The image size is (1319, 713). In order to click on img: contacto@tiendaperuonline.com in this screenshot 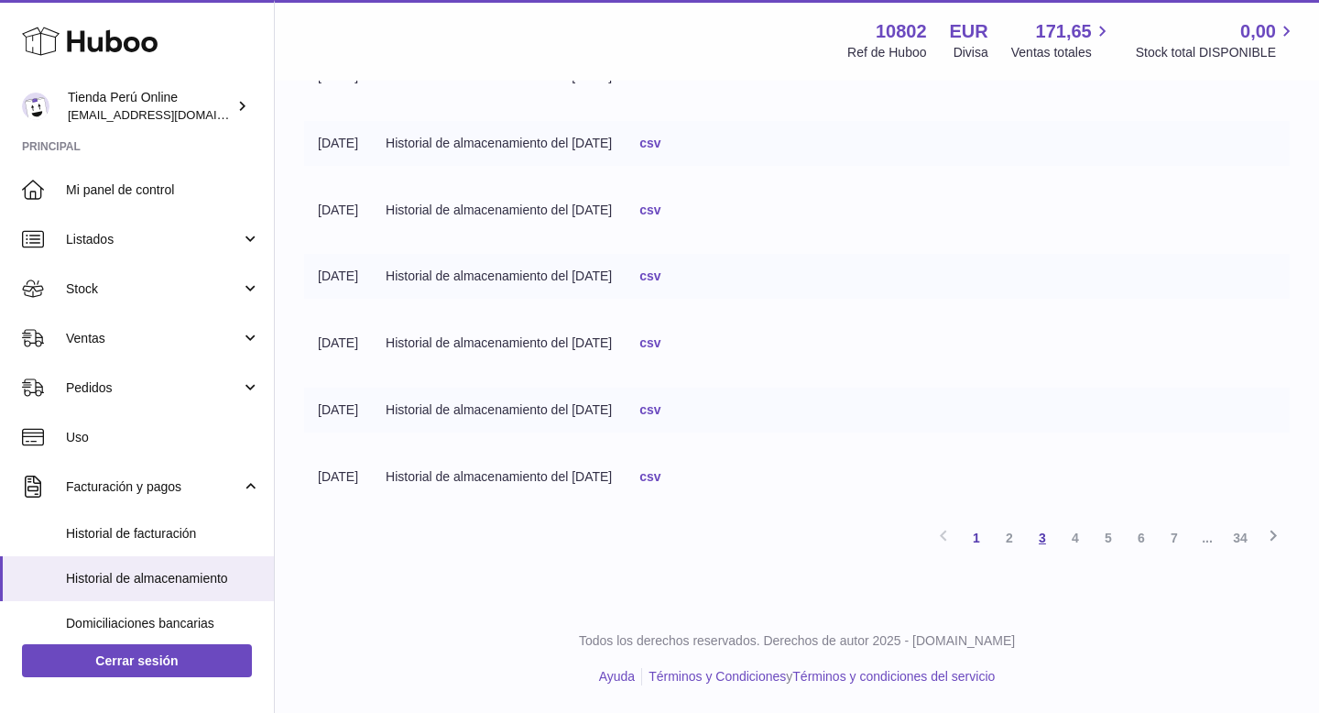, I will do `click(36, 106)`.